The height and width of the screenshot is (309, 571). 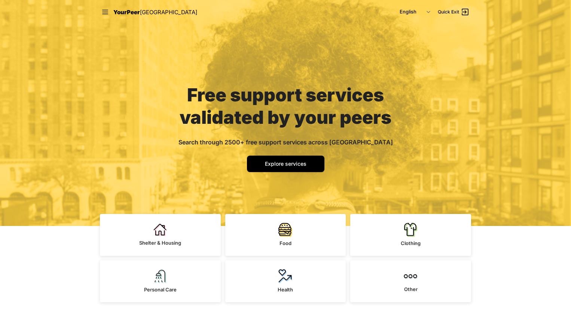 I want to click on span: YourPeer, so click(x=127, y=12).